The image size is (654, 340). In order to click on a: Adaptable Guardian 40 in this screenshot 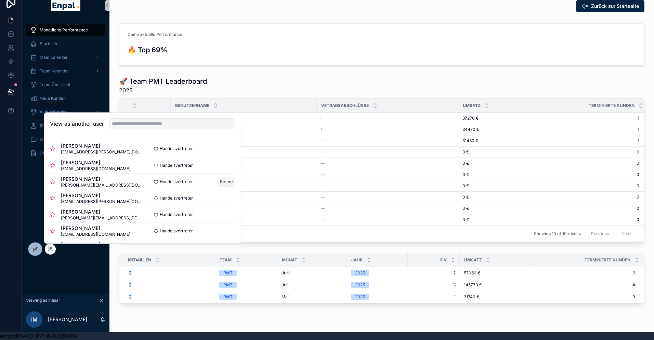, I will do `click(243, 197)`.